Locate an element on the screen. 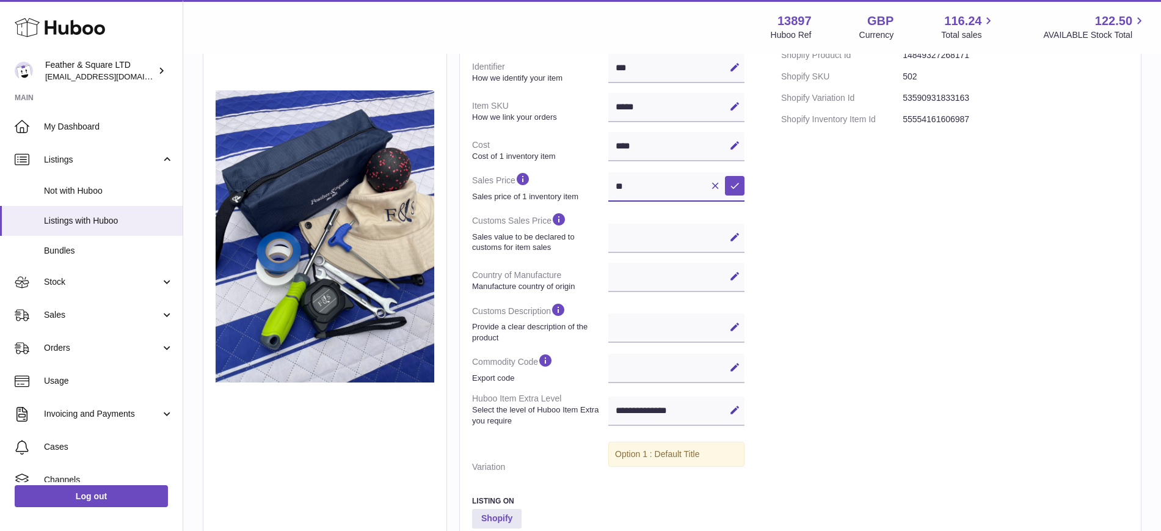  a: 122.50 AVAILABLE Stock Total is located at coordinates (1094, 27).